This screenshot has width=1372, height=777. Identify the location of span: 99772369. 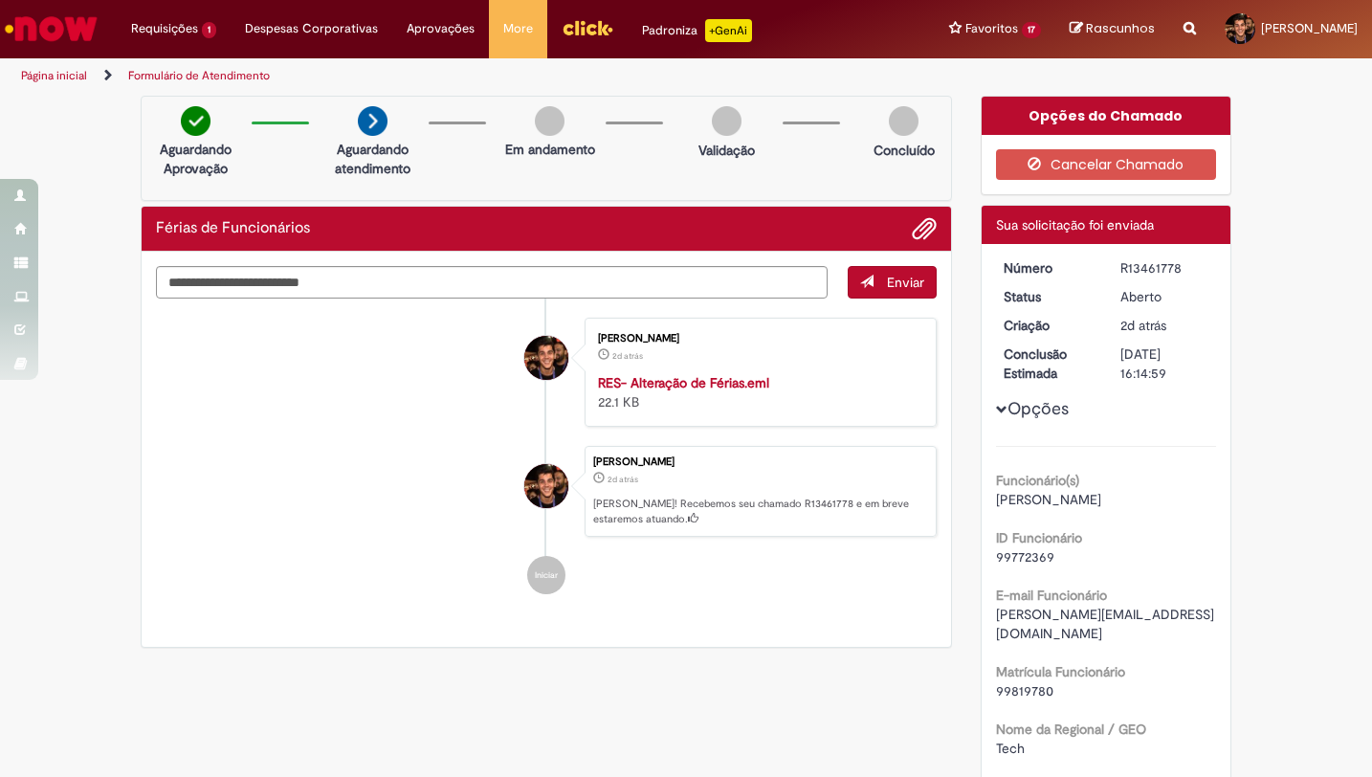
(1025, 557).